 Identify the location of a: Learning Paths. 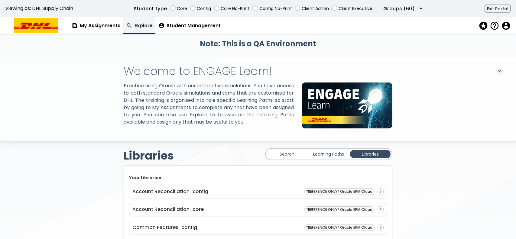
(328, 154).